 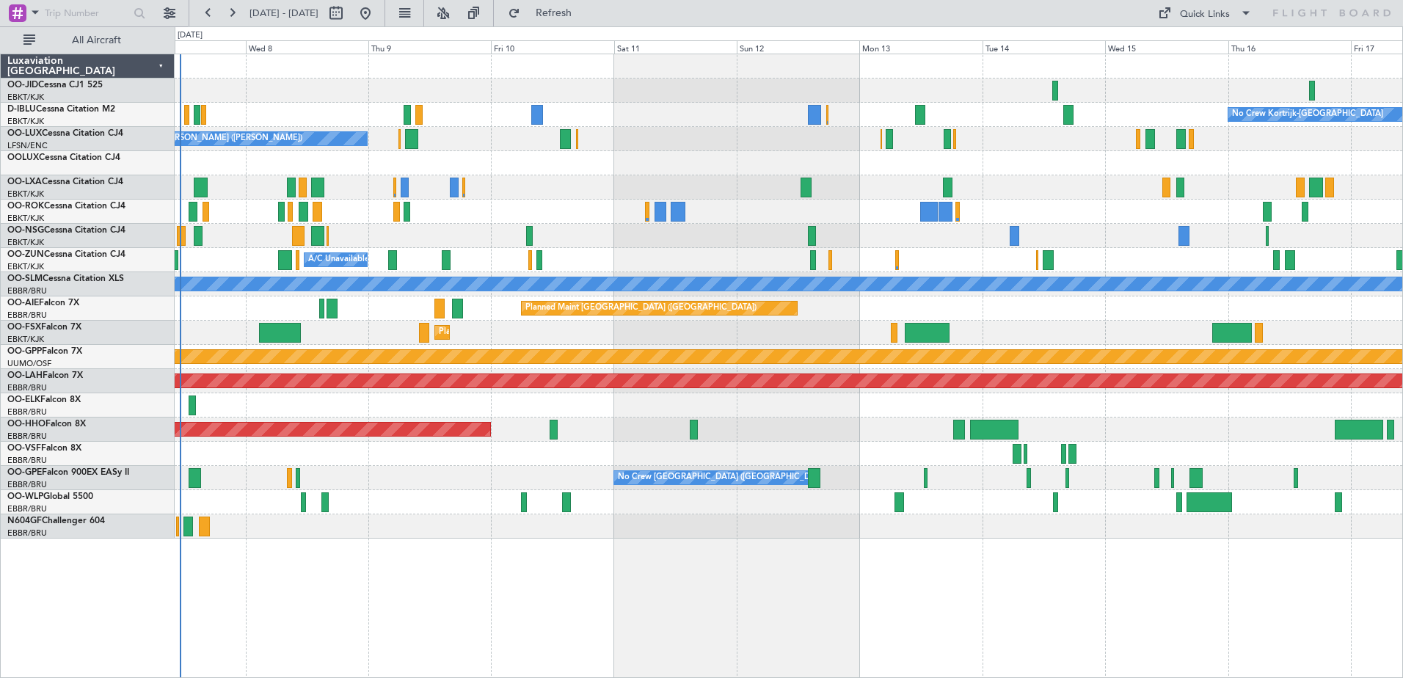 I want to click on a: OO-GPEFalcon 900EX EASy II, so click(x=68, y=472).